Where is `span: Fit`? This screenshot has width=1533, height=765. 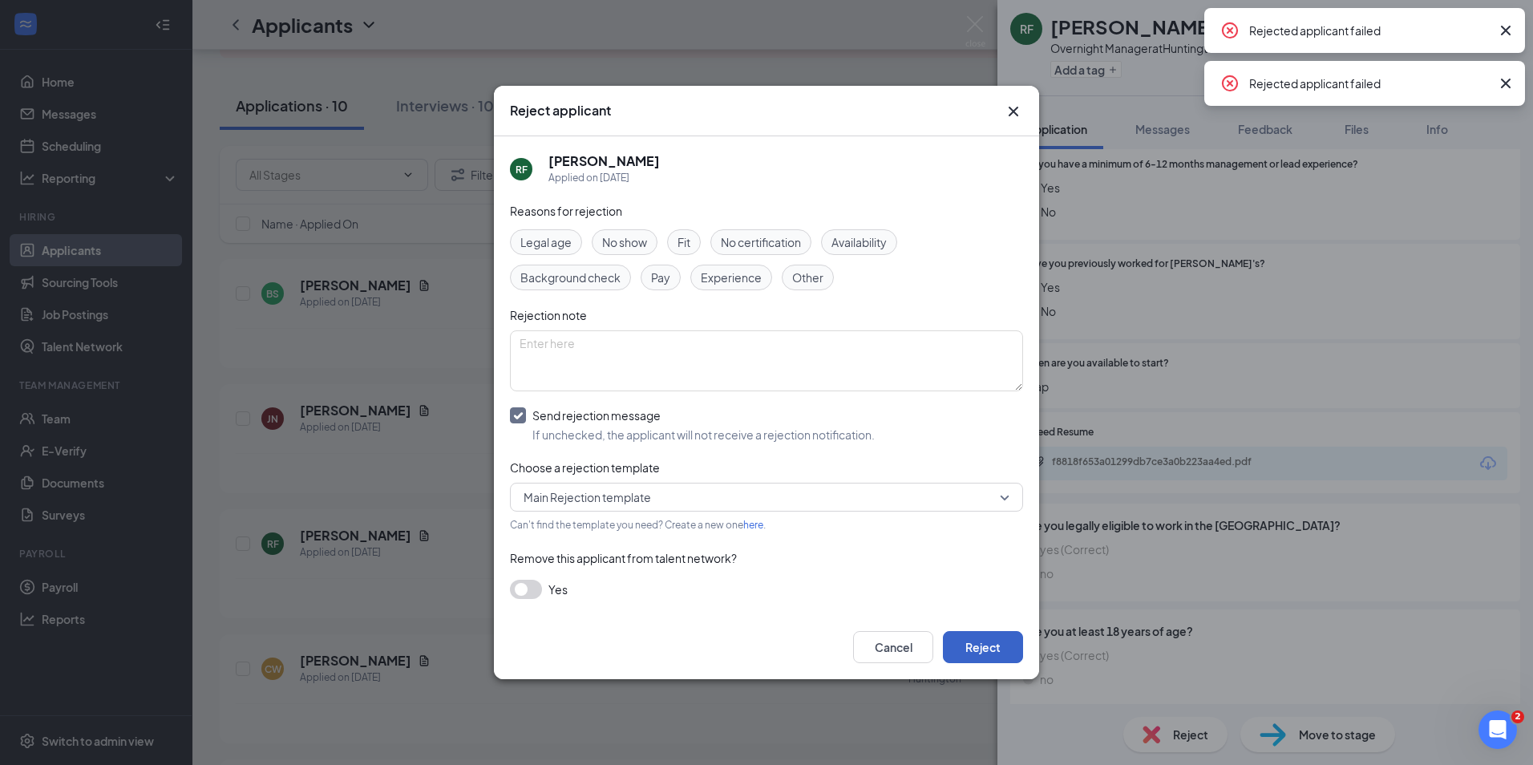 span: Fit is located at coordinates (684, 242).